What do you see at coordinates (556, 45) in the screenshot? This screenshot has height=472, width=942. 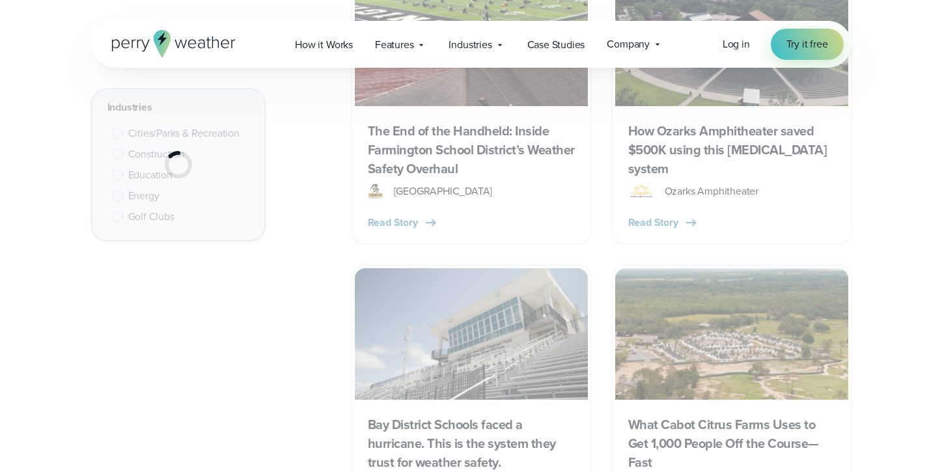 I see `span: Case Studies` at bounding box center [556, 45].